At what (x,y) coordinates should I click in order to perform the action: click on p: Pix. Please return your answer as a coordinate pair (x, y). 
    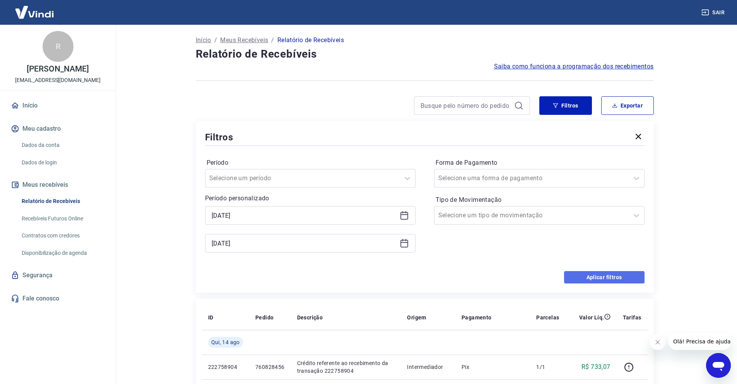
    Looking at the image, I should click on (492, 367).